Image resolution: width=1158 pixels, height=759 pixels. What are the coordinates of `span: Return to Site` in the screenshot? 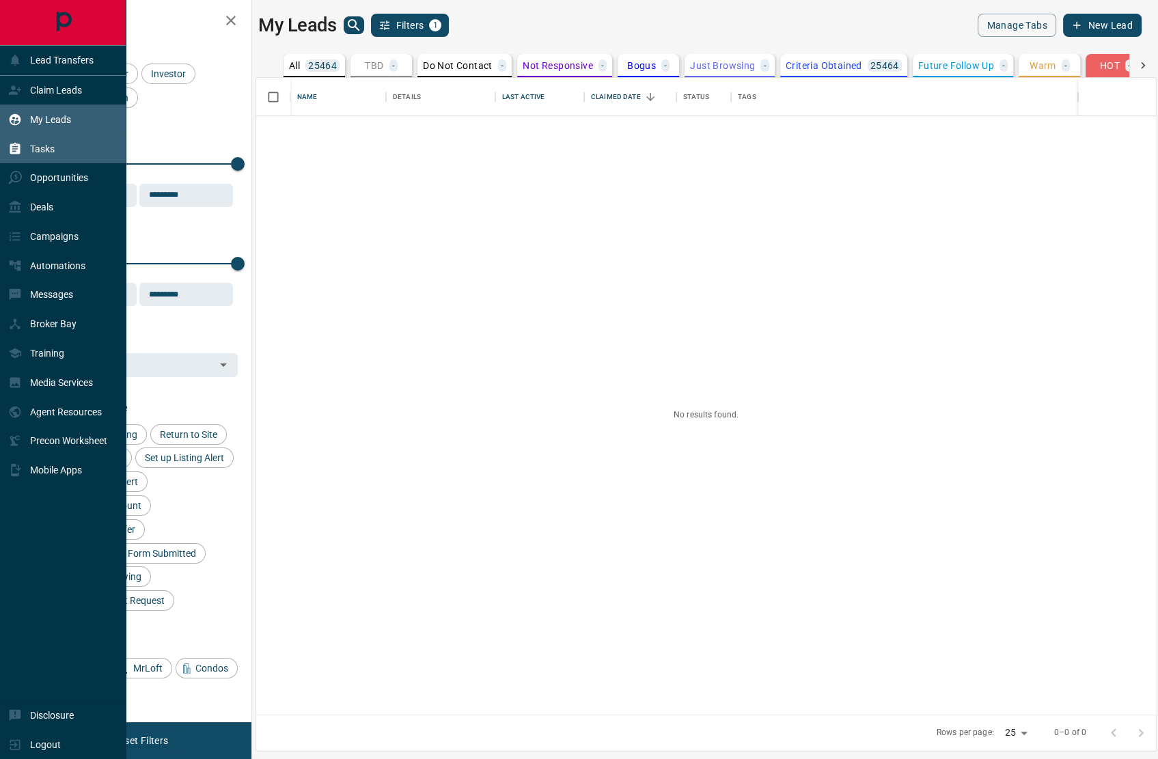 It's located at (189, 434).